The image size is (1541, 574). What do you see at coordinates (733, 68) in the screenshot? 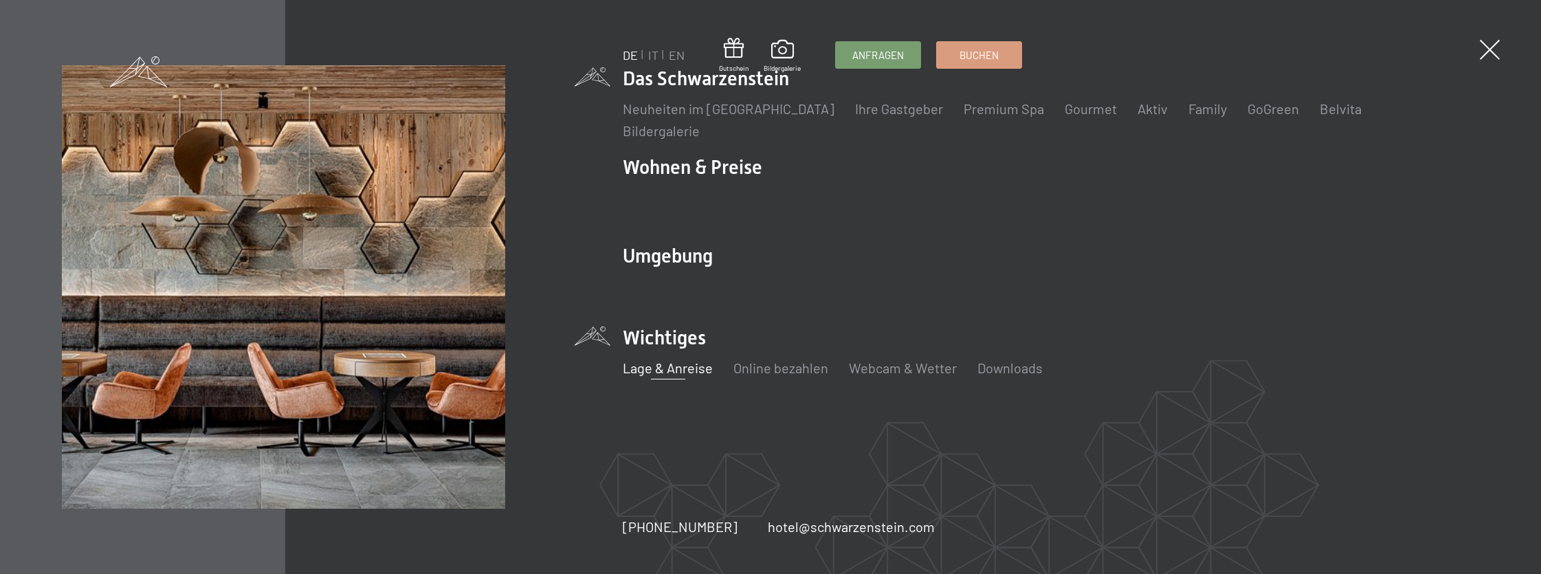
I see `span: Gutschein` at bounding box center [733, 68].